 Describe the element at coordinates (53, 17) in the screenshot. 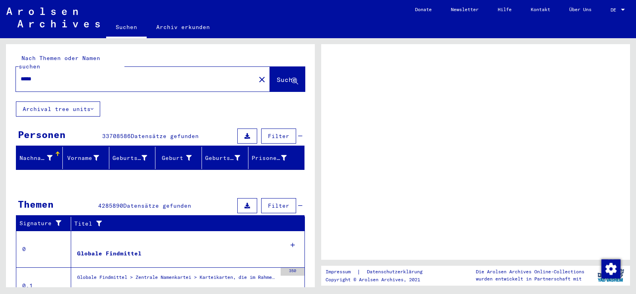

I see `img: Arolsen_neg.svg` at that location.